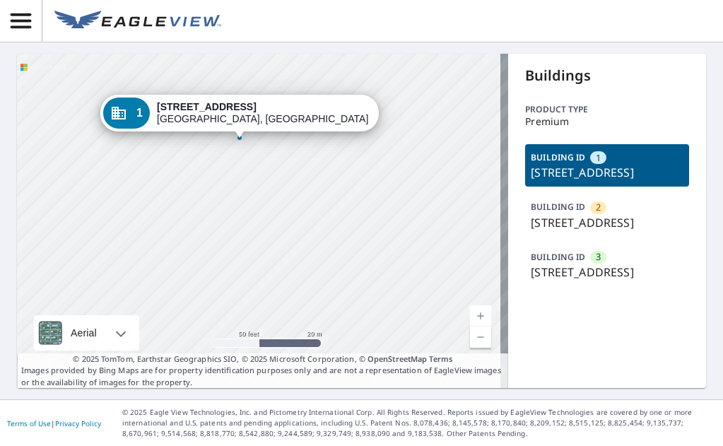 This screenshot has width=723, height=446. Describe the element at coordinates (598, 207) in the screenshot. I see `span: 2` at that location.